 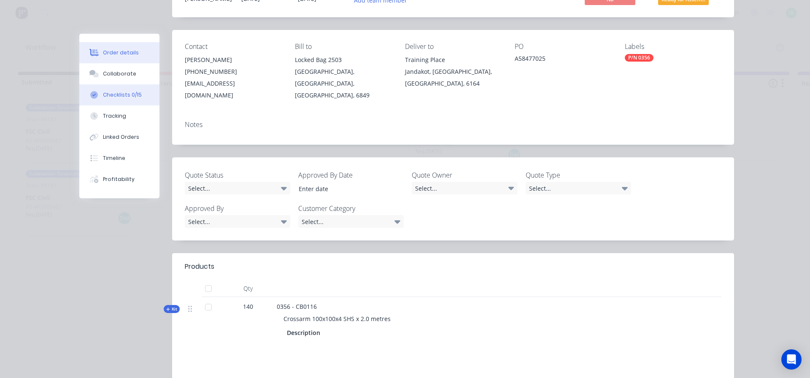 I want to click on div: Deliver to, so click(x=453, y=46).